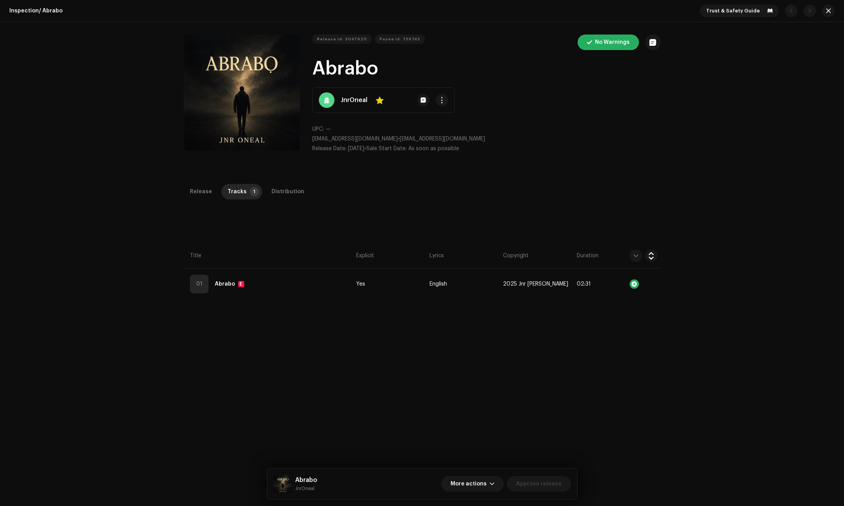 The image size is (844, 506). What do you see at coordinates (354, 100) in the screenshot?
I see `strong: JnrOneal` at bounding box center [354, 100].